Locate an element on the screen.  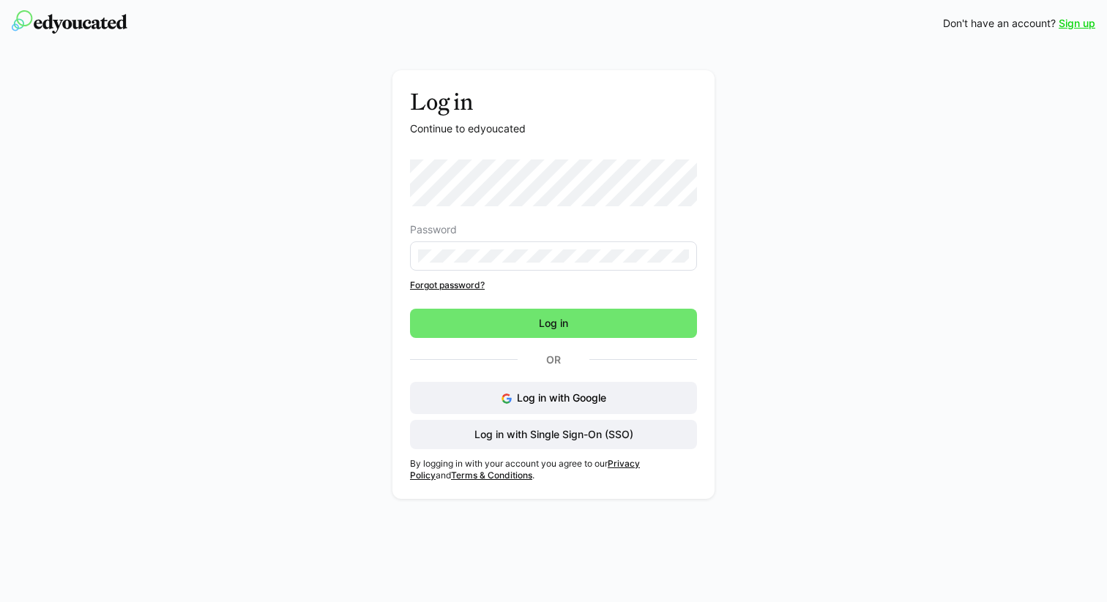
p: Or is located at coordinates (553, 360).